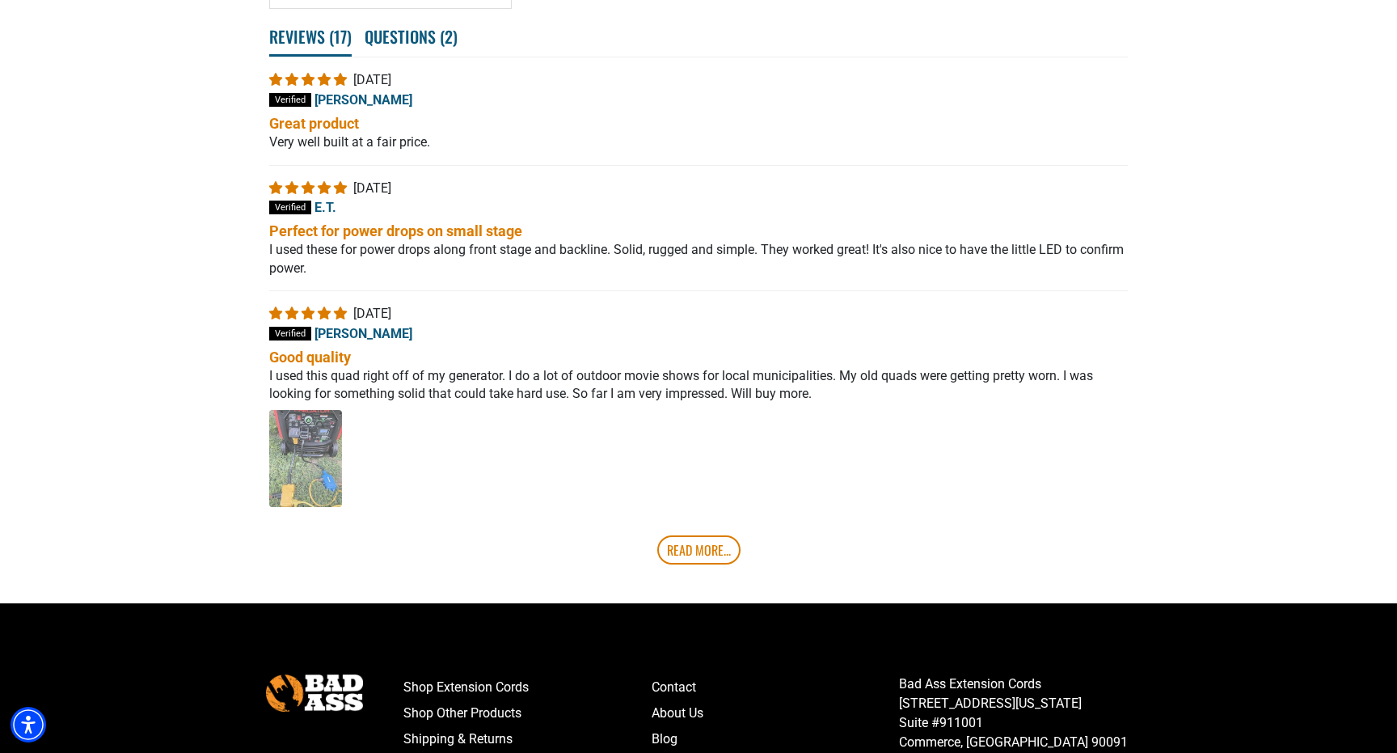 The width and height of the screenshot is (1397, 753). What do you see at coordinates (699, 357) in the screenshot?
I see `b: Good quality` at bounding box center [699, 357].